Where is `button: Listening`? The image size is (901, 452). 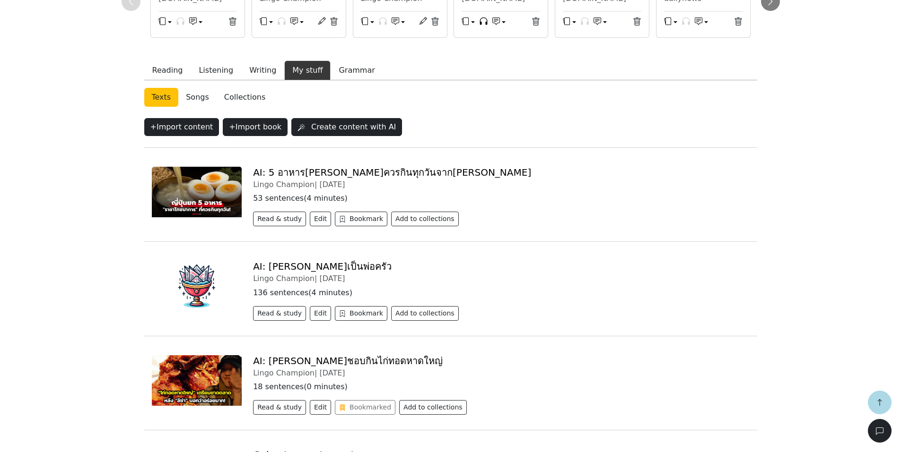
button: Listening is located at coordinates (216, 70).